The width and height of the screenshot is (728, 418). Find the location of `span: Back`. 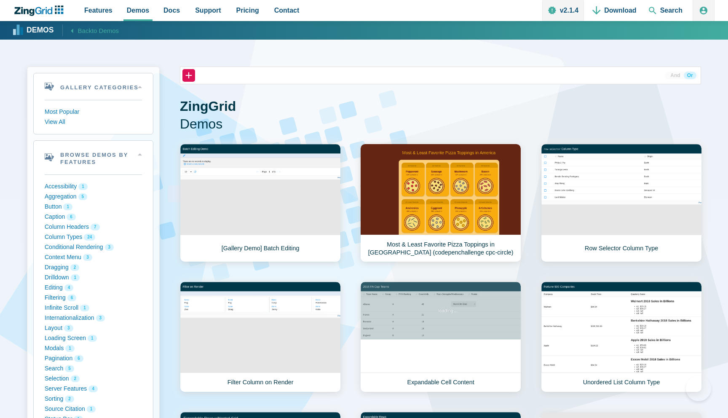

span: Back is located at coordinates (99, 30).